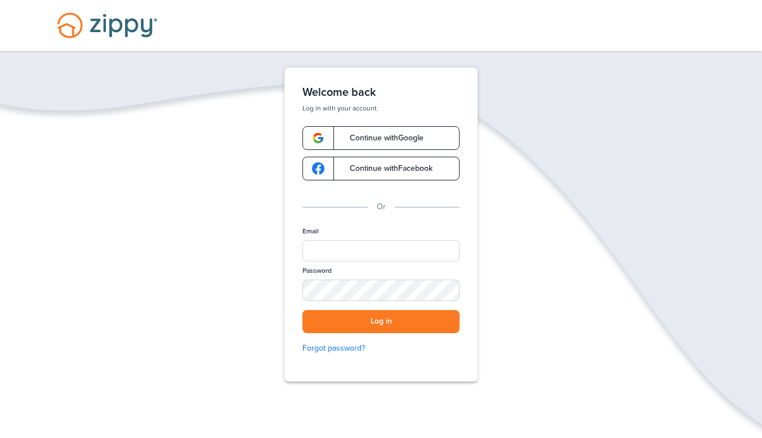  I want to click on label: Password, so click(317, 270).